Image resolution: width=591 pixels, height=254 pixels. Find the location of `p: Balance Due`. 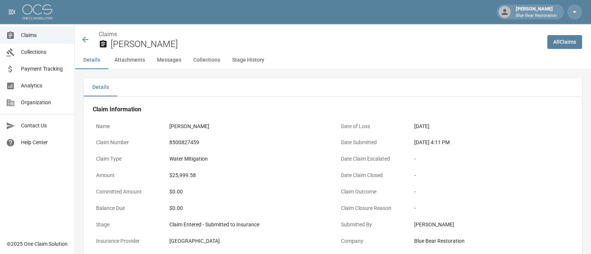

p: Balance Due is located at coordinates (126, 208).